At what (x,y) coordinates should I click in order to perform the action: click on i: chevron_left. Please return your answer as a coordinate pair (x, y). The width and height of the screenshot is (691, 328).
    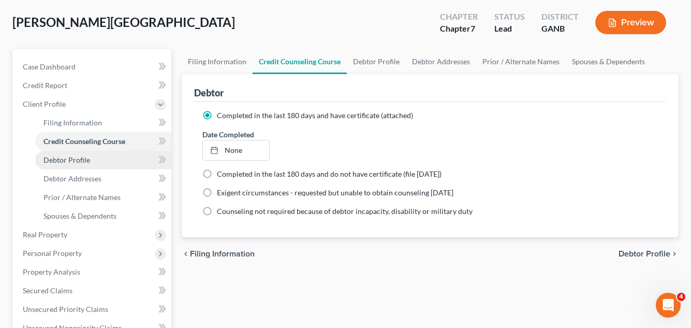
    Looking at the image, I should click on (186, 254).